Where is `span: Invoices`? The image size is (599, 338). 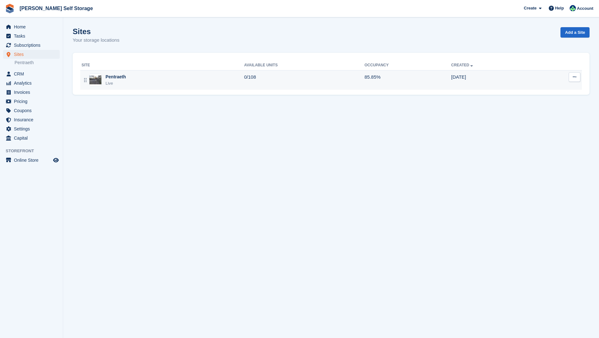 span: Invoices is located at coordinates (33, 92).